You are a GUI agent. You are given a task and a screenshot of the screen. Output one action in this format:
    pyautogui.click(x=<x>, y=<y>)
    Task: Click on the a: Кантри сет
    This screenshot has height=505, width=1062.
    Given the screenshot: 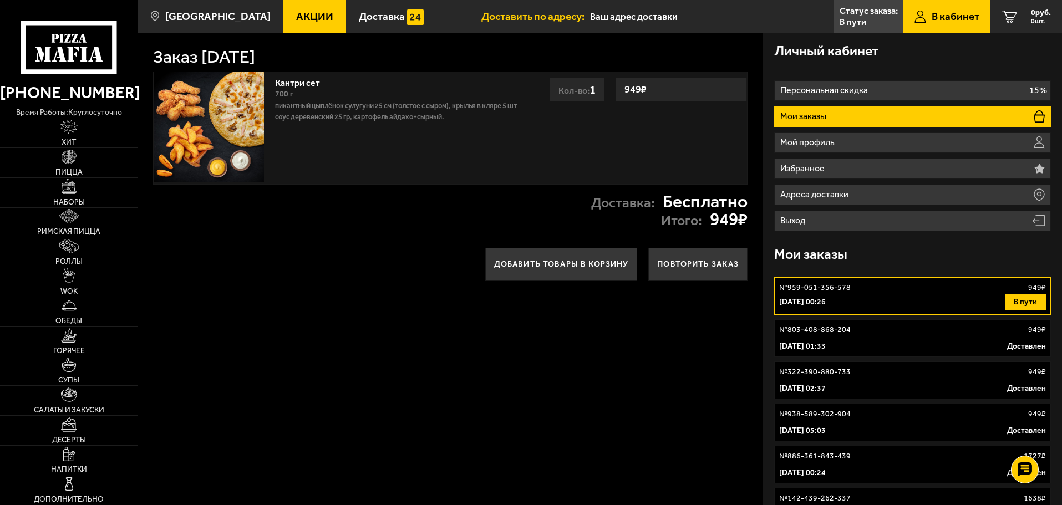 What is the action you would take?
    pyautogui.click(x=303, y=81)
    